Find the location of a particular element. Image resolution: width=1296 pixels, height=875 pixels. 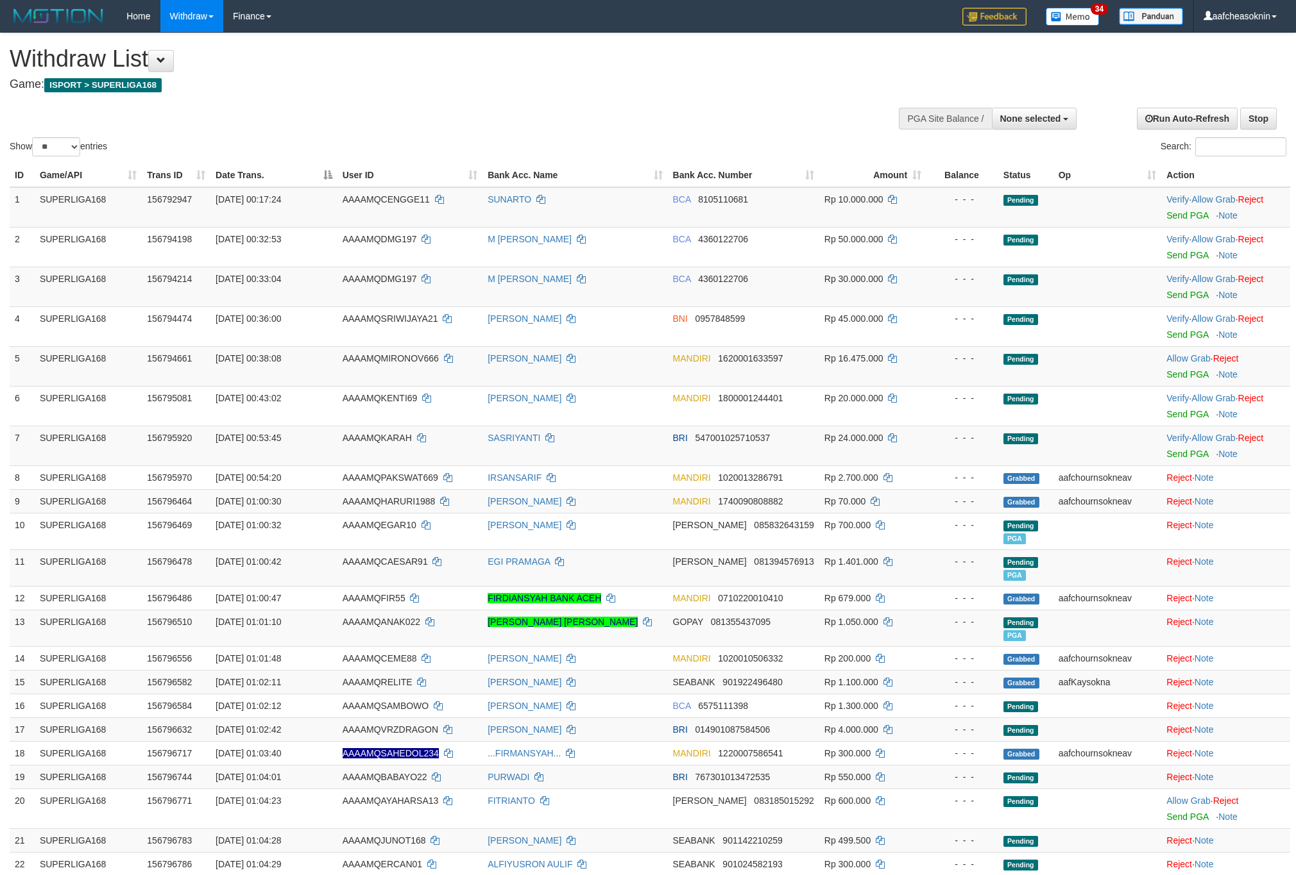

span: Rp 200.000 is located at coordinates (847, 659).